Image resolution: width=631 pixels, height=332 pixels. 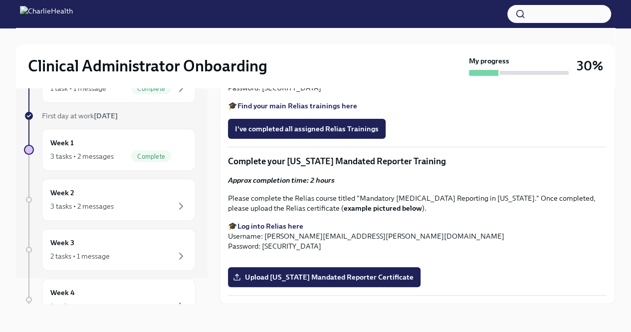 What do you see at coordinates (297, 106) in the screenshot?
I see `strong: Find your main Relias trainings here` at bounding box center [297, 106].